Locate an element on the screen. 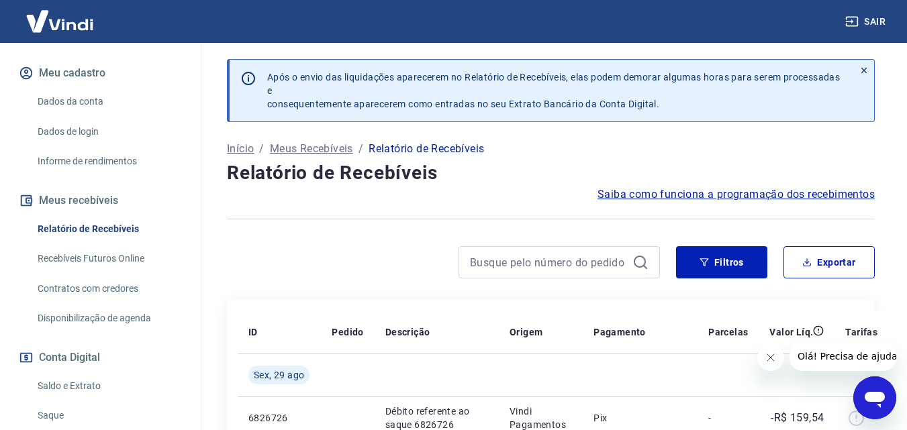  p: Após o envio das liquidações aparecerem no Relatório de Recebíveis, elas podem demorar algumas ho... is located at coordinates (555, 91).